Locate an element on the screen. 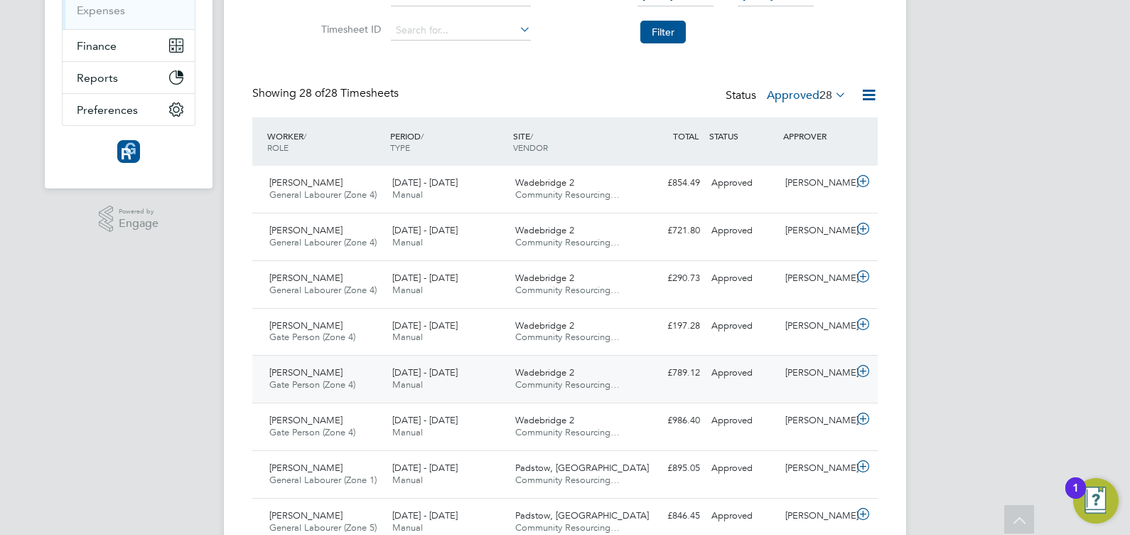 The width and height of the screenshot is (1130, 535). label: Approved is located at coordinates (807, 95).